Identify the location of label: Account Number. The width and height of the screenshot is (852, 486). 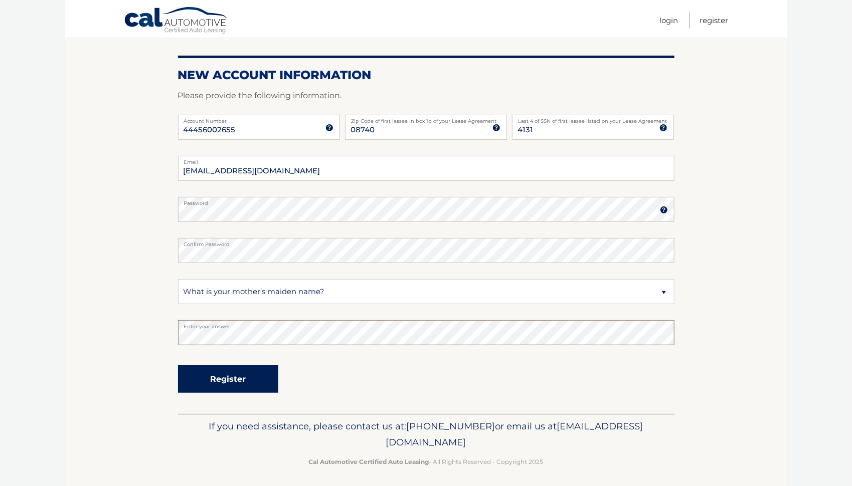
(259, 119).